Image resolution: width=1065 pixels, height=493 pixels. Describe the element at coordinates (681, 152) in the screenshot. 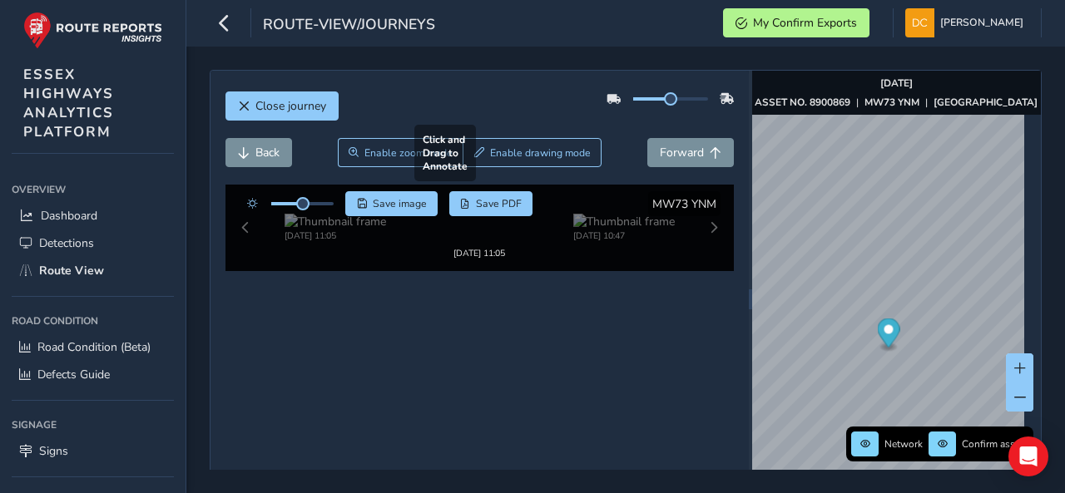

I see `span: Forward` at that location.